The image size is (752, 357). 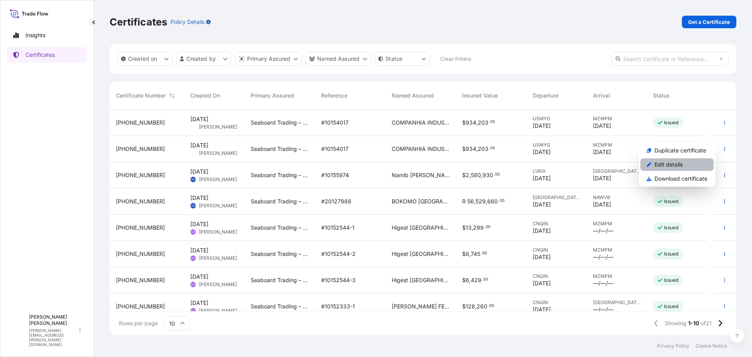 What do you see at coordinates (187, 22) in the screenshot?
I see `p: Policy Details` at bounding box center [187, 22].